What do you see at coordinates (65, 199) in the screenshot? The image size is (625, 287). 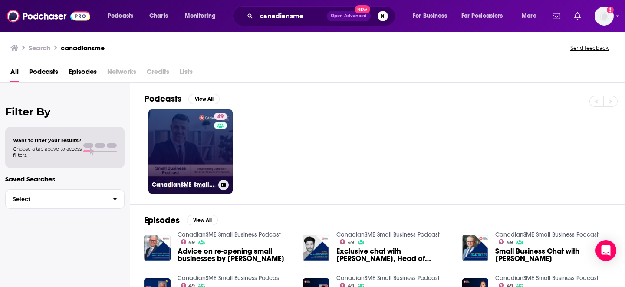 I see `button: Select` at bounding box center [65, 199].